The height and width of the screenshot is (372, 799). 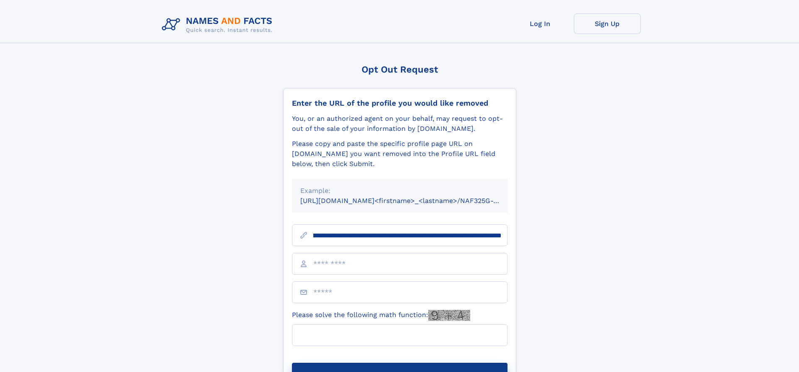 What do you see at coordinates (381, 315) in the screenshot?
I see `label: Please solve the following math function:` at bounding box center [381, 315].